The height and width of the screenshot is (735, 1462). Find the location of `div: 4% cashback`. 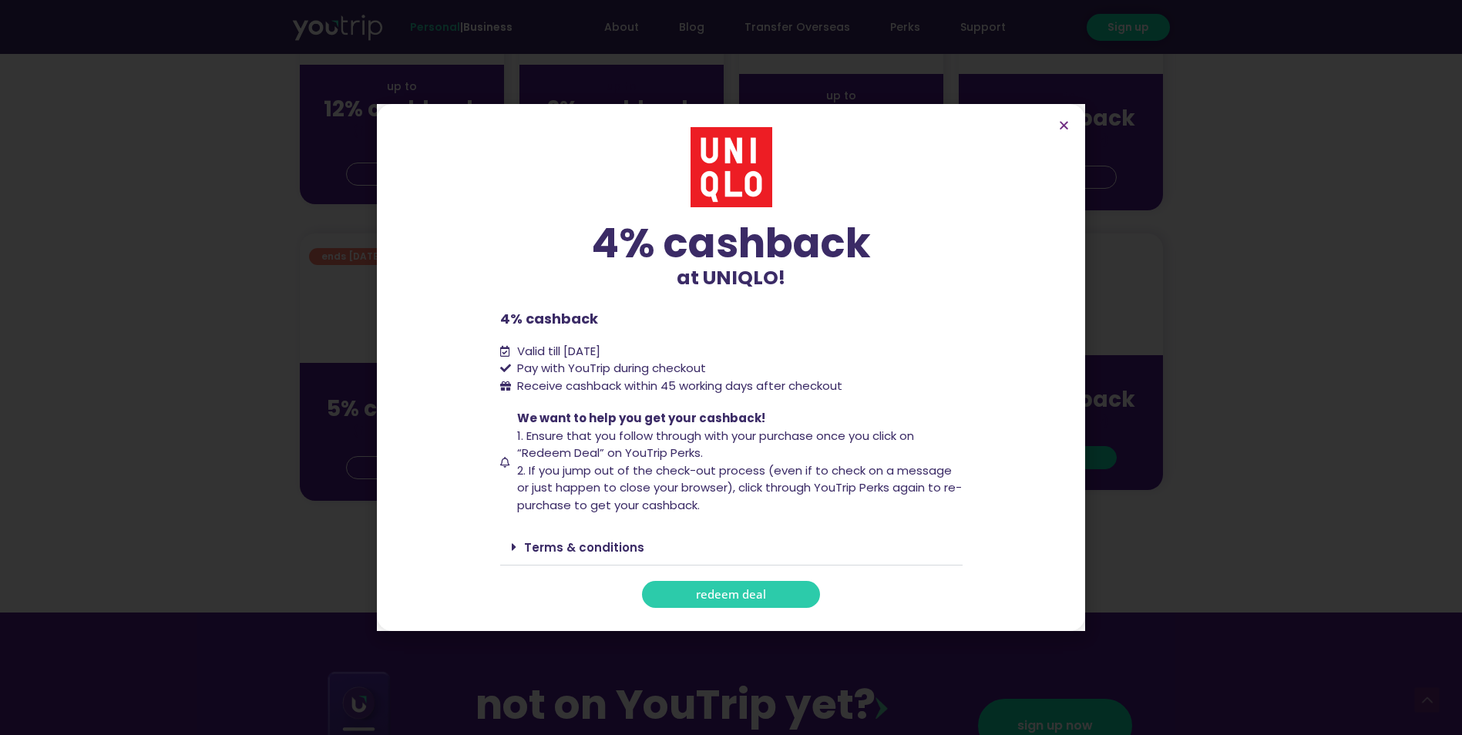

div: 4% cashback is located at coordinates (731, 243).